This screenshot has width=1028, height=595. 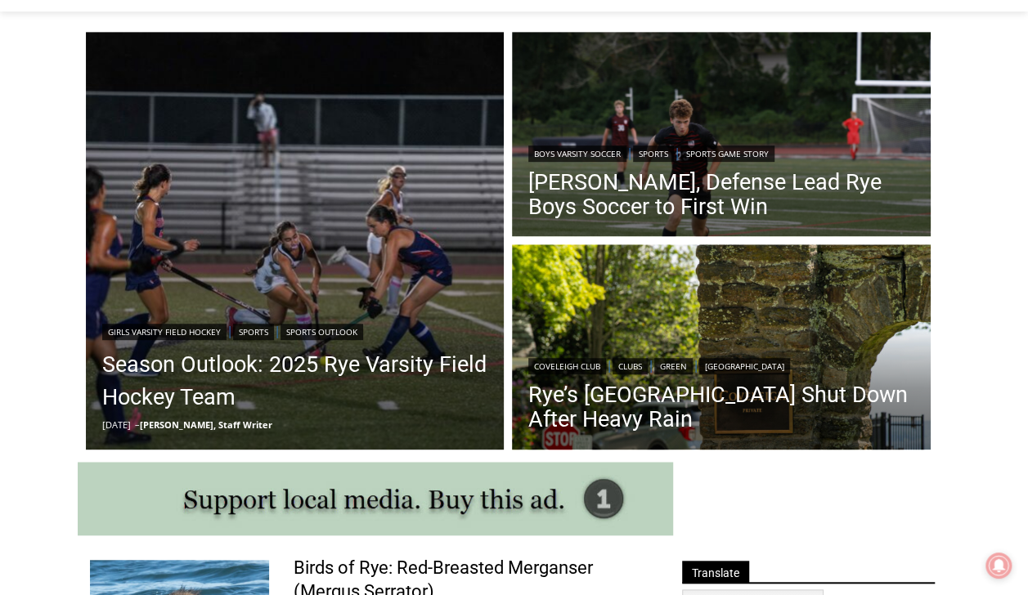 I want to click on a: Girls Varsity Field Hockey, so click(x=164, y=332).